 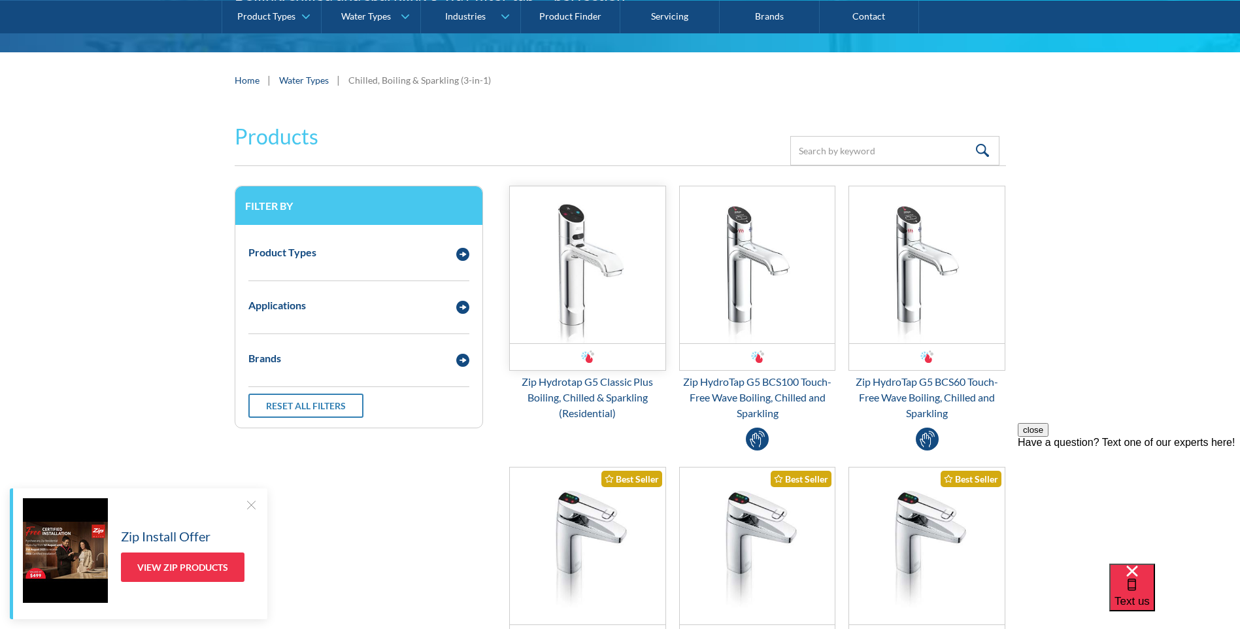 What do you see at coordinates (927, 265) in the screenshot?
I see `img: Zip HydroTap G5 BCS60 Touch-Free Wave Boiling, Chilled and Sparkling` at bounding box center [927, 265].